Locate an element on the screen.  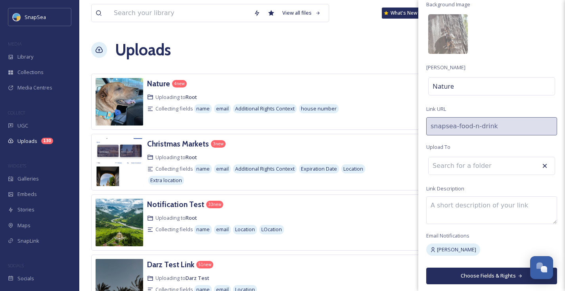
h3: Christmas Markets is located at coordinates (178, 144).